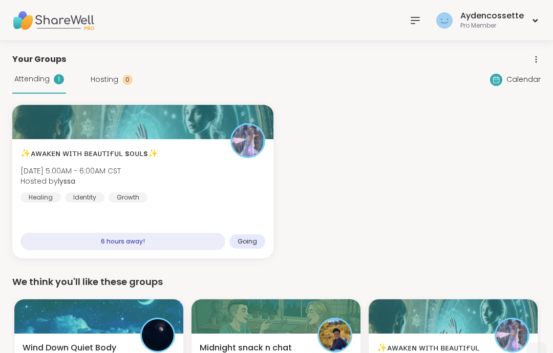 Image resolution: width=553 pixels, height=353 pixels. I want to click on span: Calendar, so click(523, 79).